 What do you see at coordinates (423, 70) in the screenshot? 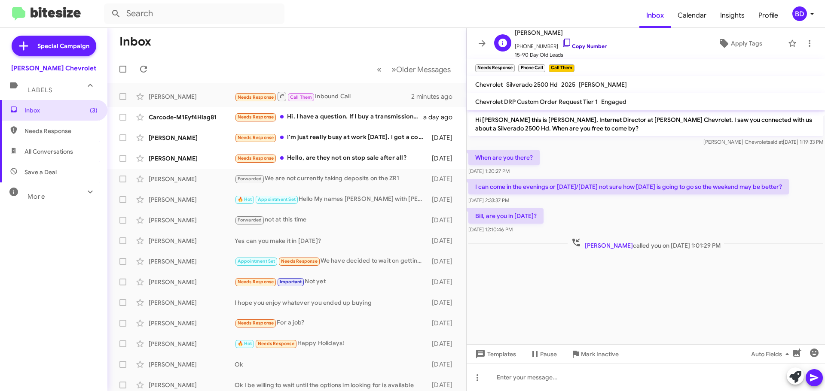
I see `span: Older Messages` at bounding box center [423, 70].